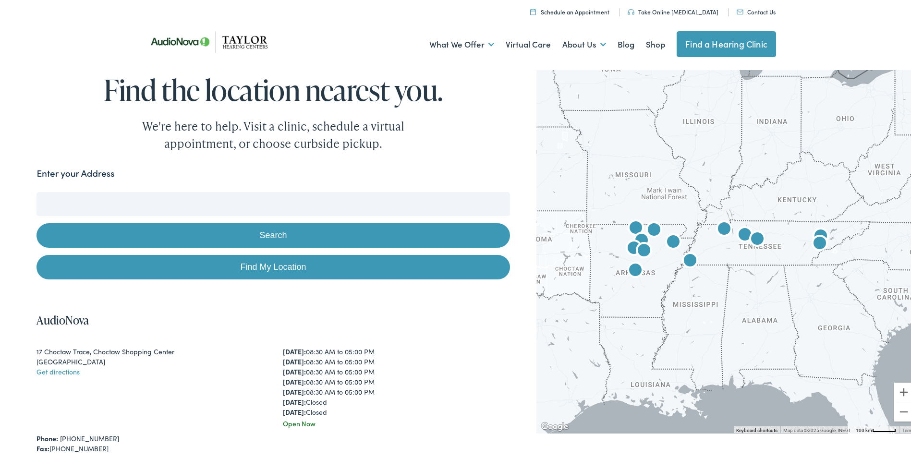 The height and width of the screenshot is (458, 911). Describe the element at coordinates (43, 447) in the screenshot. I see `strong: Fax:` at that location.